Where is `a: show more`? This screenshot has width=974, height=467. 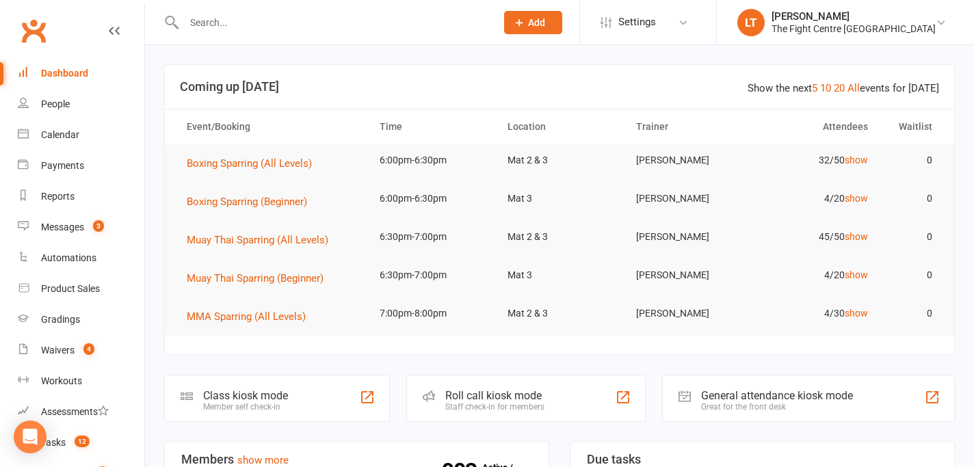 a: show more is located at coordinates (263, 461).